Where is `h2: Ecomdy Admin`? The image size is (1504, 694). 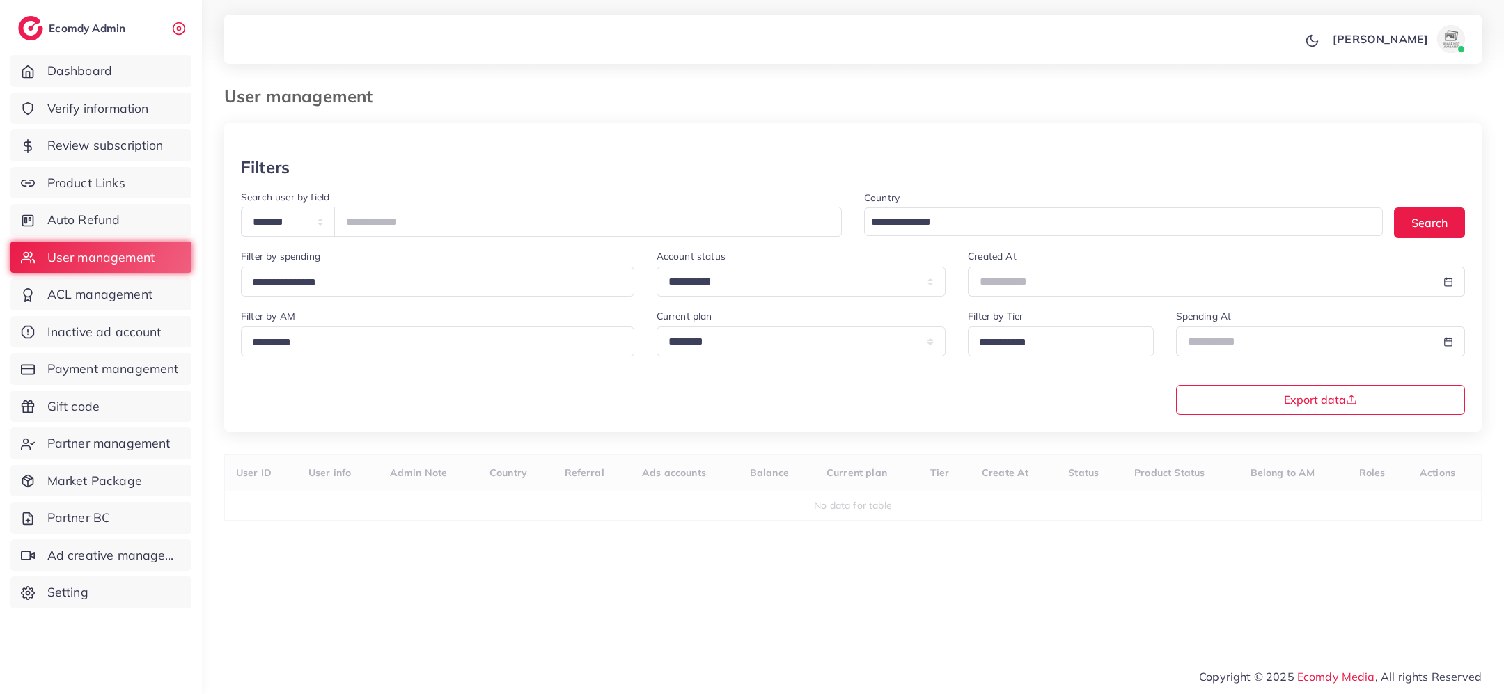 h2: Ecomdy Admin is located at coordinates (88, 28).